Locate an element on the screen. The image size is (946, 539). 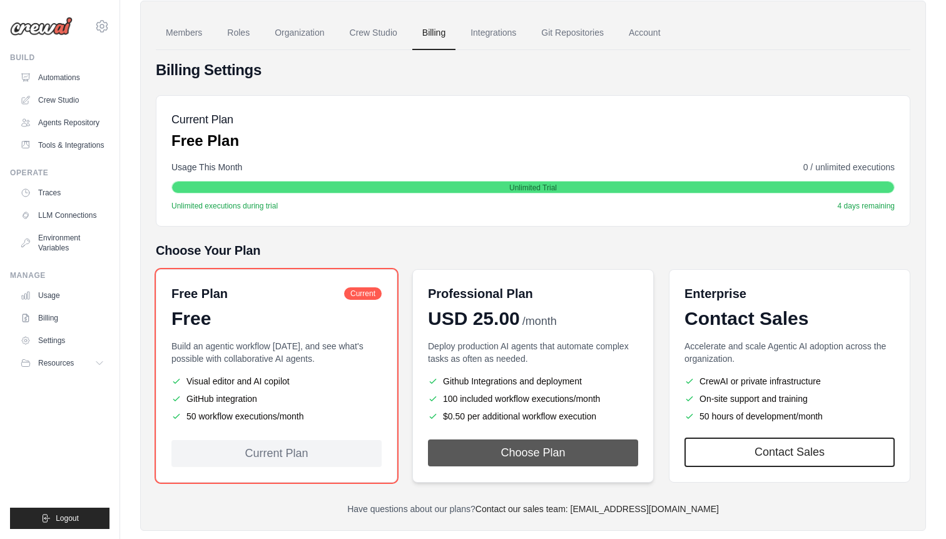
li: 100 included workflow executions/month is located at coordinates (533, 399).